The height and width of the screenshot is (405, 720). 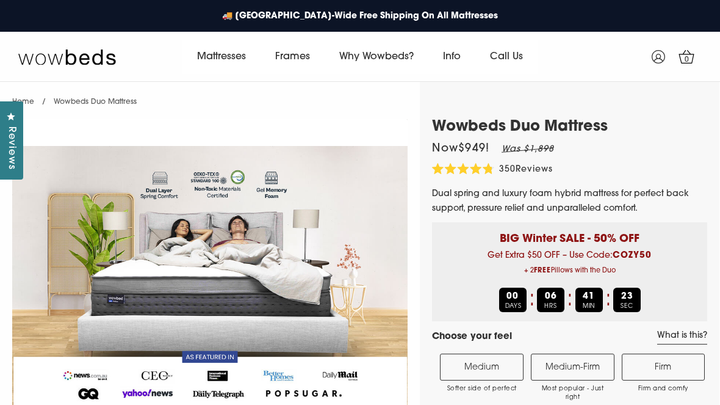 What do you see at coordinates (663, 367) in the screenshot?
I see `label: Firm` at bounding box center [663, 367].